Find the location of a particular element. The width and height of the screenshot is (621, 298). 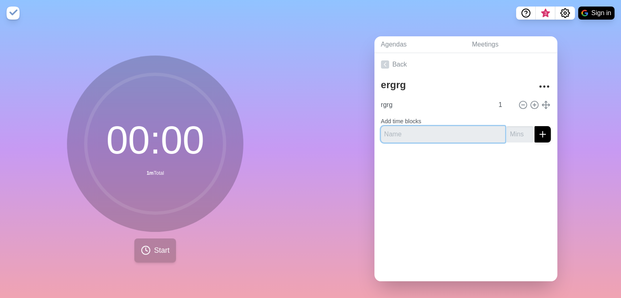

a: Meetings is located at coordinates (511, 45).